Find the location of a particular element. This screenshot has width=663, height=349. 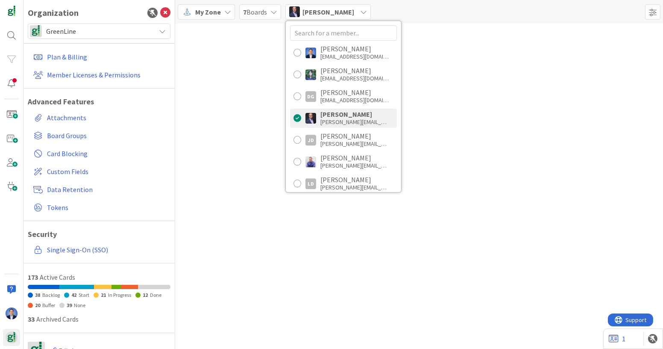

span: 173 is located at coordinates (33, 277).